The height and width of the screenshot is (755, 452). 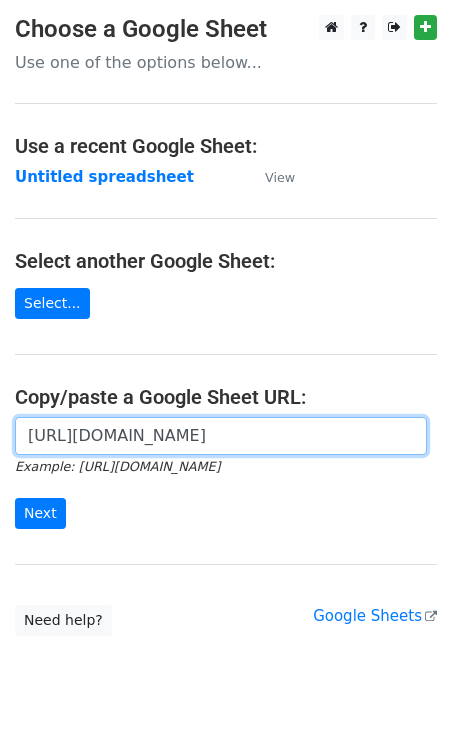 What do you see at coordinates (104, 177) in the screenshot?
I see `a: Untitled spreadsheet` at bounding box center [104, 177].